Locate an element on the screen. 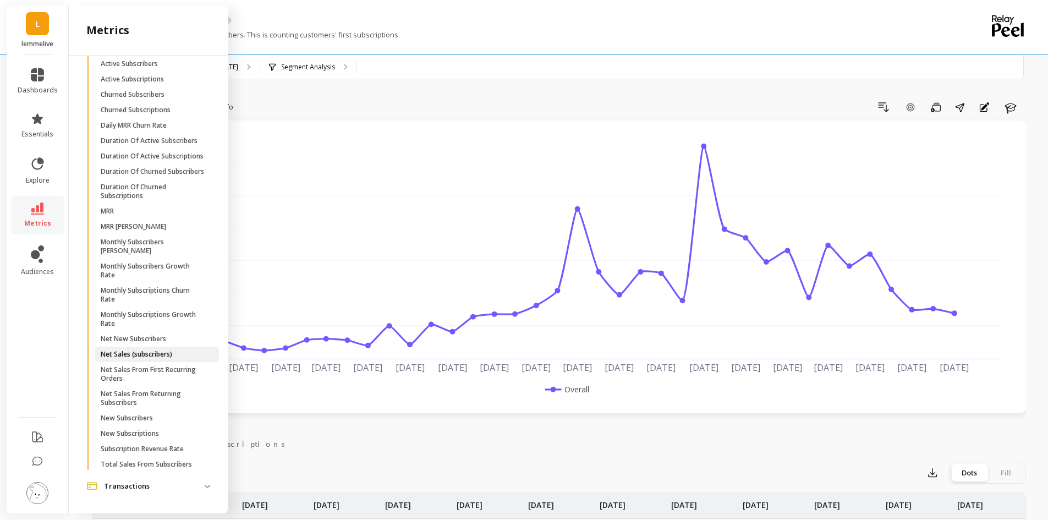  p: Duration Of Churned Subscribers is located at coordinates (152, 172).